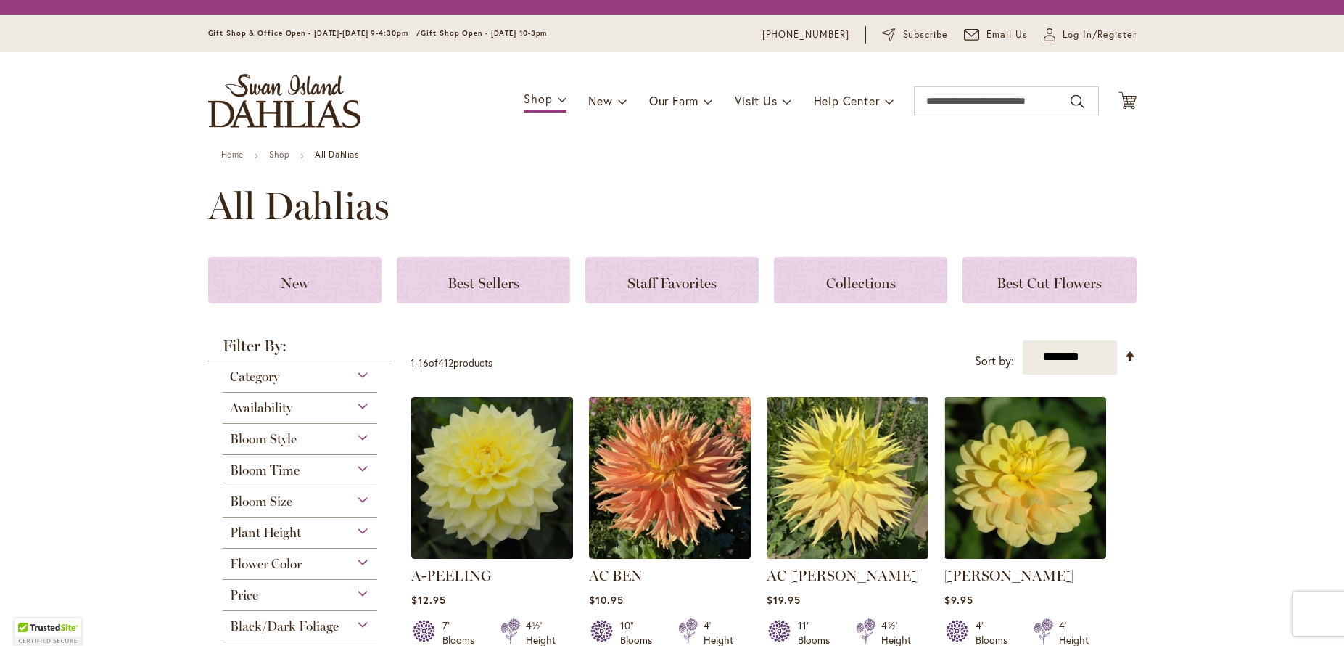  What do you see at coordinates (265, 470) in the screenshot?
I see `span: Bloom Time` at bounding box center [265, 470].